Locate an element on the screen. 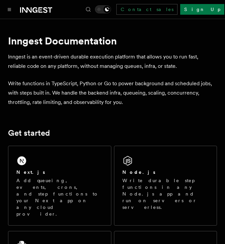 Image resolution: width=225 pixels, height=244 pixels. h2: Next.js is located at coordinates (31, 172).